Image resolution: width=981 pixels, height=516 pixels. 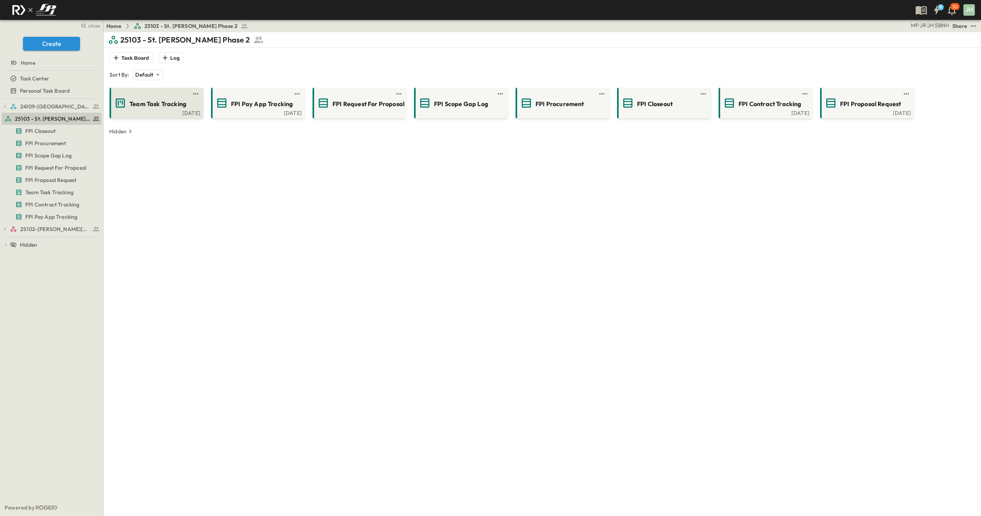 I want to click on div: Monica Pruteanu (mpruteanu@fpibuilders.com), so click(x=914, y=25).